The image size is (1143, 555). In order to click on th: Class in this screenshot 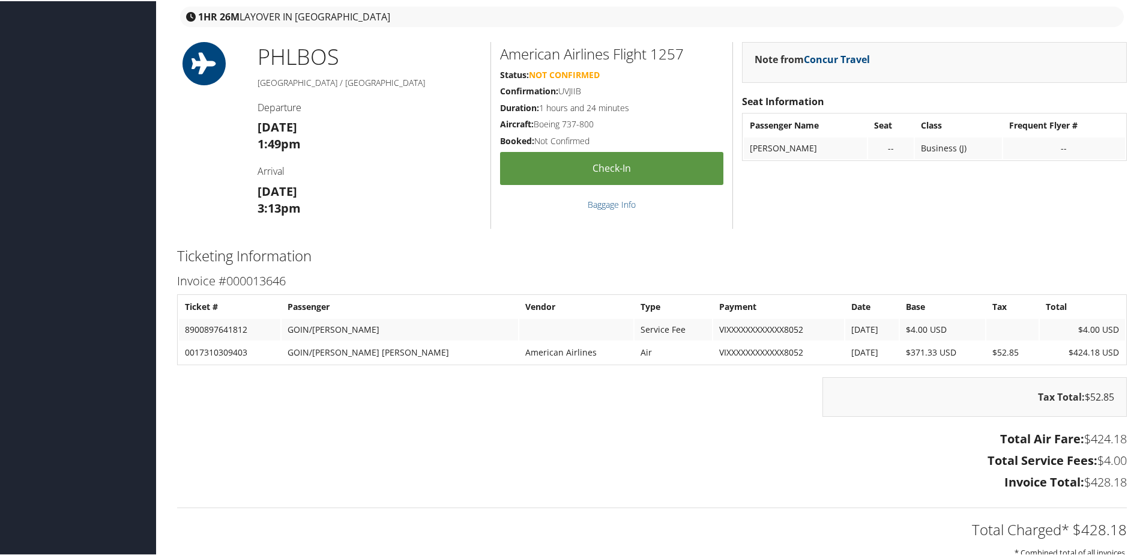, I will do `click(958, 124)`.